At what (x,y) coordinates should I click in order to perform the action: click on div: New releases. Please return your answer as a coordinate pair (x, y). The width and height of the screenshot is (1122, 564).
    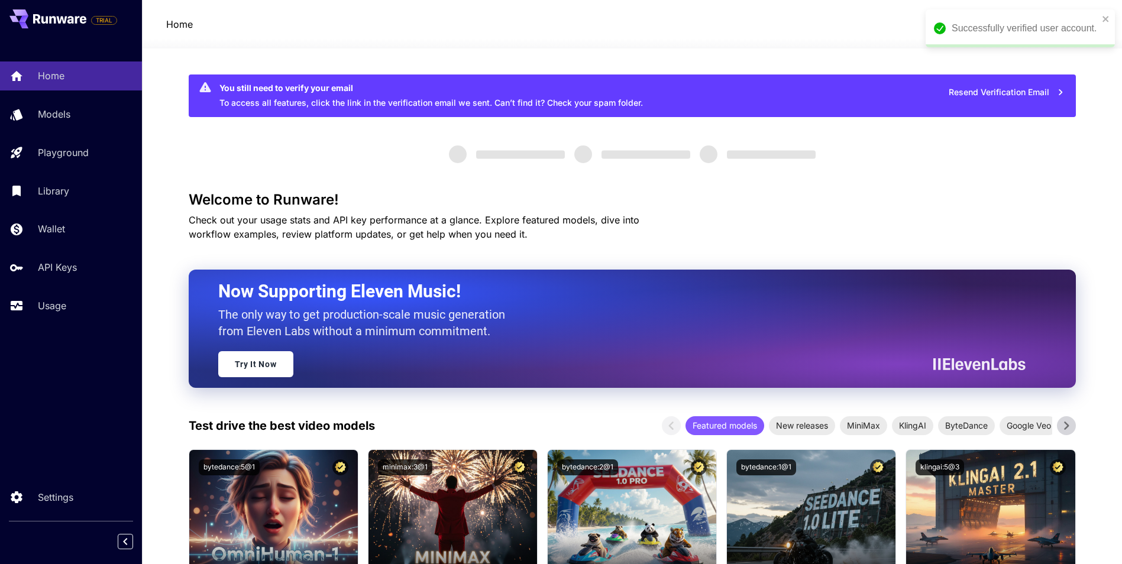
    Looking at the image, I should click on (802, 426).